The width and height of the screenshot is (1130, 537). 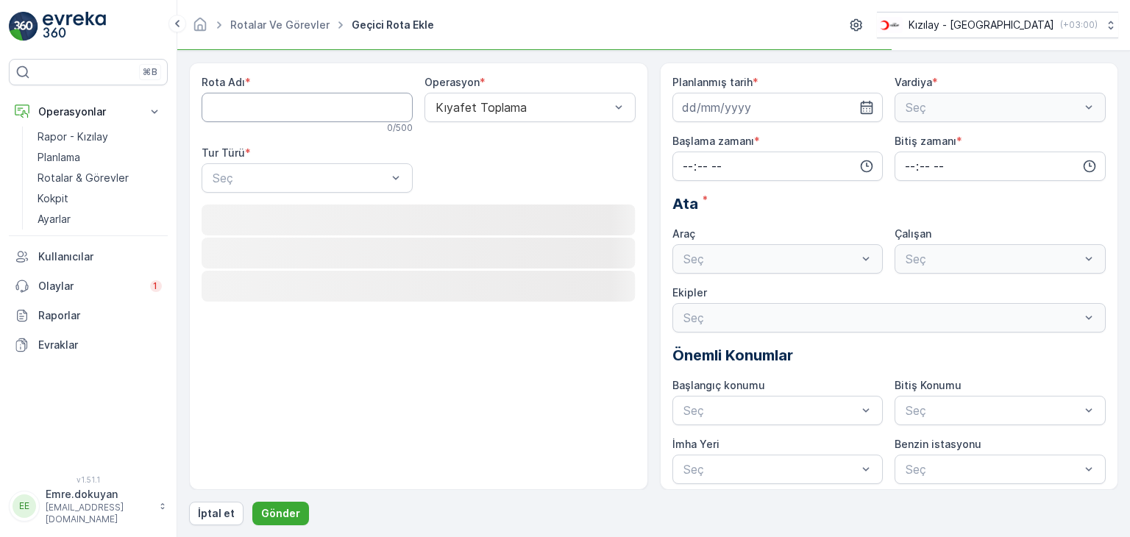 What do you see at coordinates (927, 385) in the screenshot?
I see `label: Bitiş Konumu` at bounding box center [927, 385].